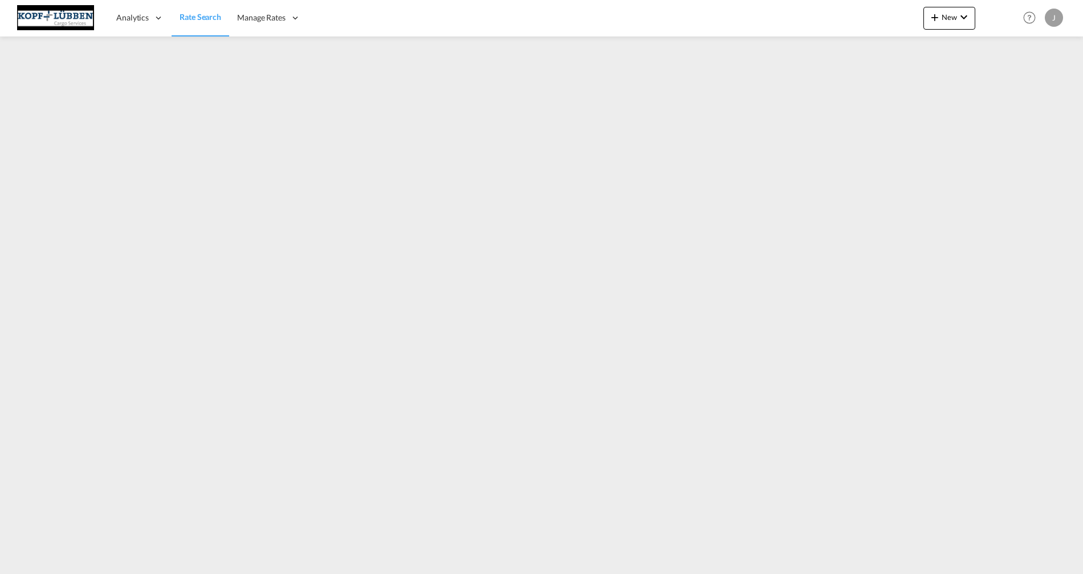 Image resolution: width=1083 pixels, height=574 pixels. What do you see at coordinates (55, 18) in the screenshot?
I see `img: 25cf3bb0aafc11ee9c4fdbd399af7748.JPG` at bounding box center [55, 18].